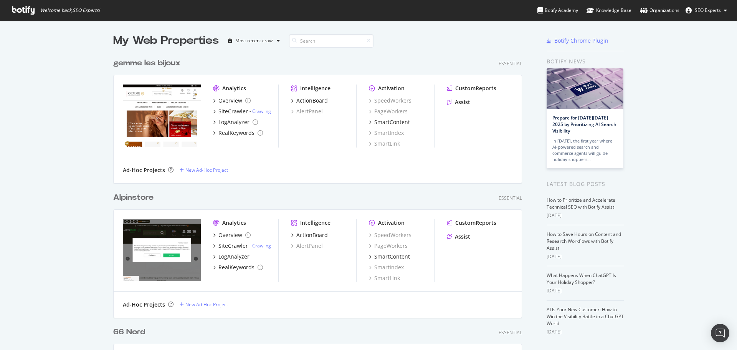 The height and width of the screenshot is (350, 737). I want to click on div: Organizations, so click(660, 10).